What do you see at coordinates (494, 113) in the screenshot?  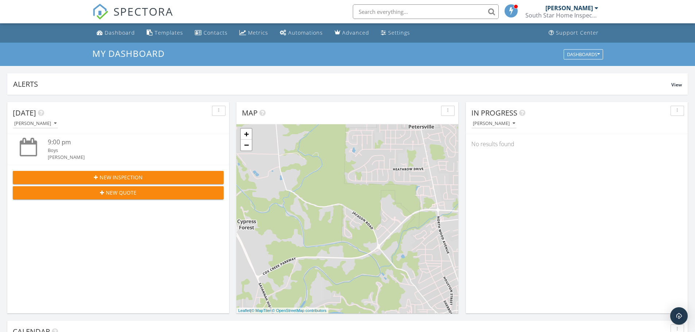 I see `span: In Progress` at bounding box center [494, 113].